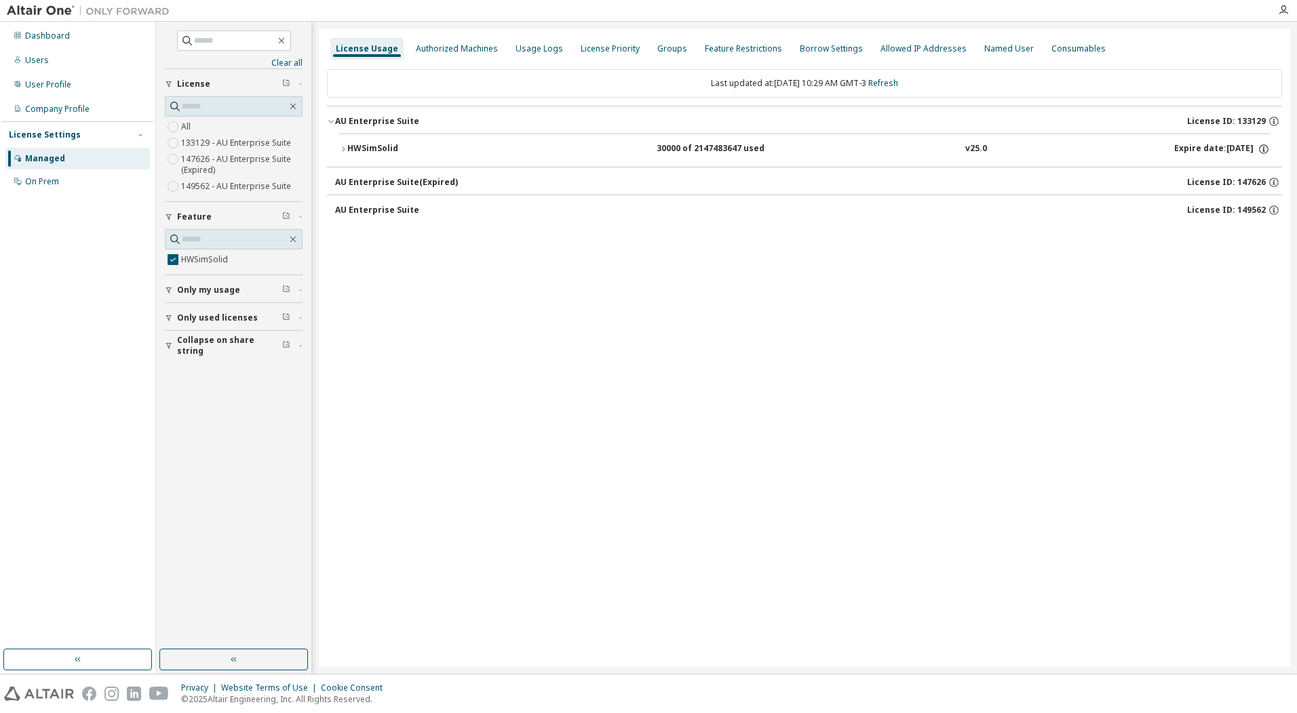  What do you see at coordinates (233, 318) in the screenshot?
I see `button: Only used licenses` at bounding box center [233, 318].